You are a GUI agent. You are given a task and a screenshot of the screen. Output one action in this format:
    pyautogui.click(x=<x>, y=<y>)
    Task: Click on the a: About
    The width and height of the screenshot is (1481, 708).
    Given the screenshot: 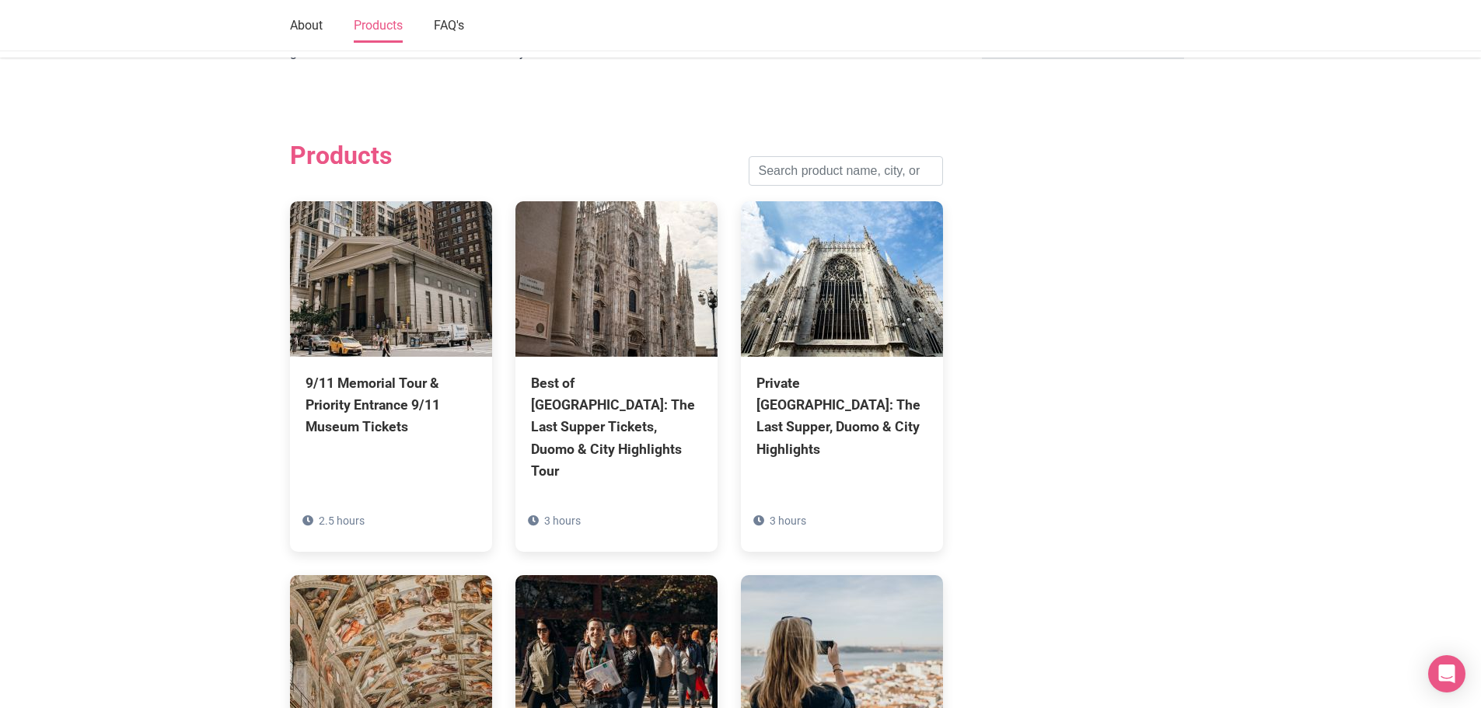 What is the action you would take?
    pyautogui.click(x=306, y=26)
    